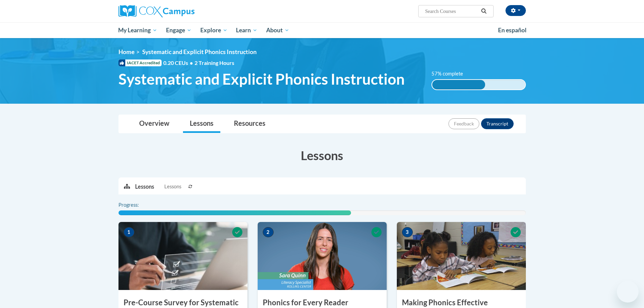 The height and width of the screenshot is (308, 644). Describe the element at coordinates (459, 85) in the screenshot. I see `div: 57% complete` at that location.